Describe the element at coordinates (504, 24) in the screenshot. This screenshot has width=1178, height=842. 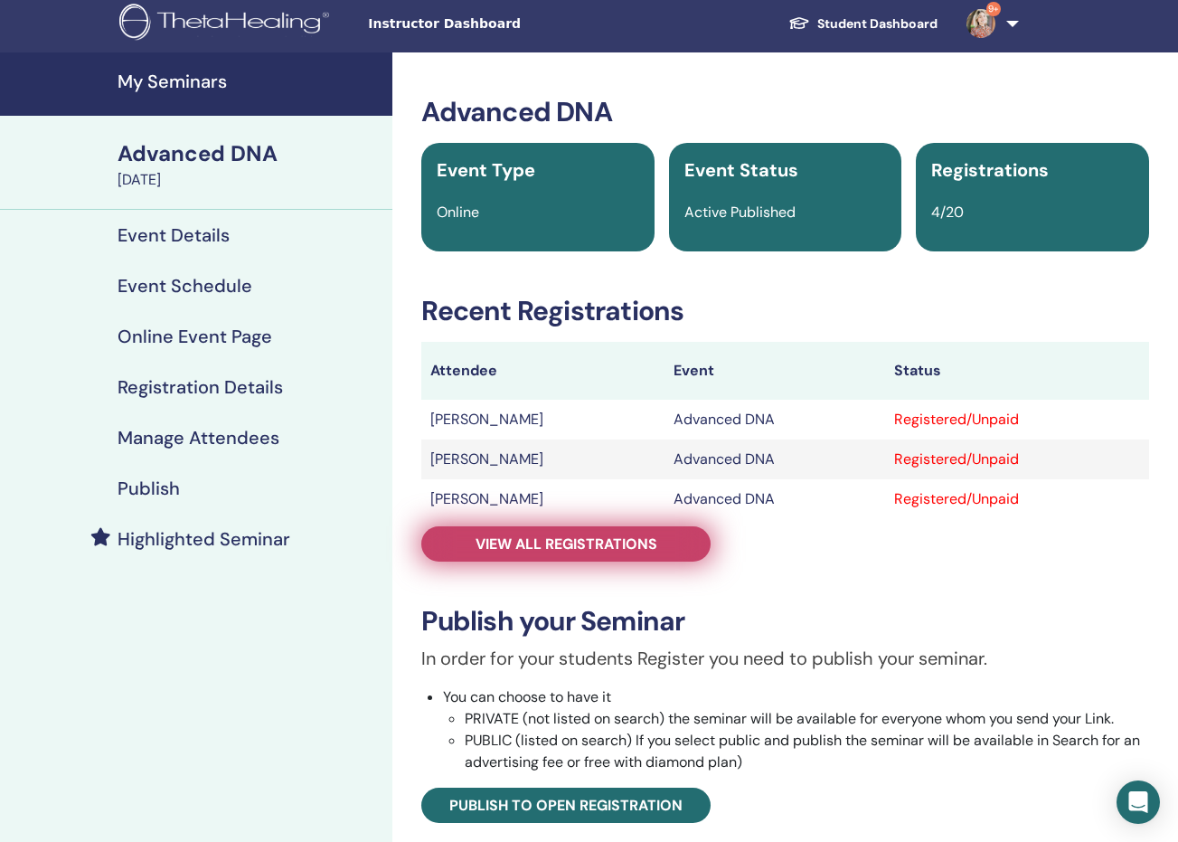
I see `span: Instructor Dashboard` at that location.